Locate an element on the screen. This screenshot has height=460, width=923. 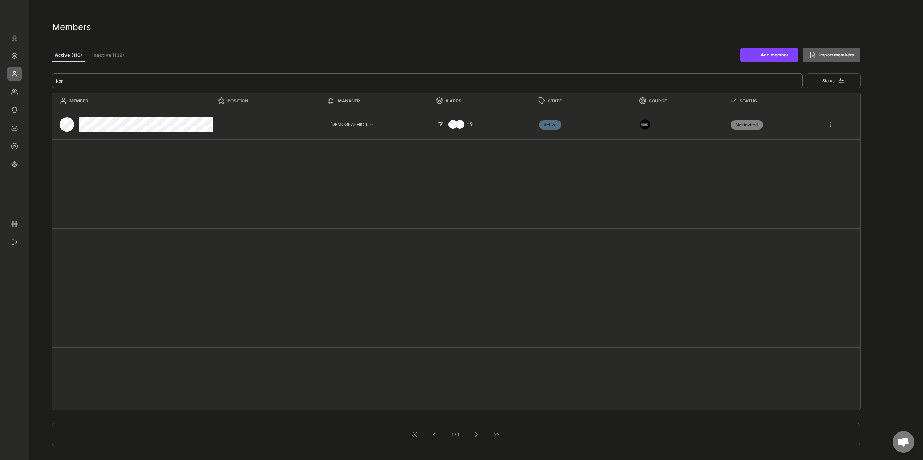
div: # APPS is located at coordinates (491, 101).